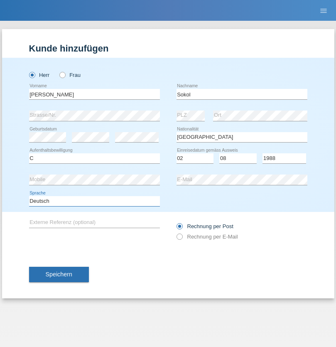 Image resolution: width=336 pixels, height=347 pixels. I want to click on label: Herr, so click(39, 75).